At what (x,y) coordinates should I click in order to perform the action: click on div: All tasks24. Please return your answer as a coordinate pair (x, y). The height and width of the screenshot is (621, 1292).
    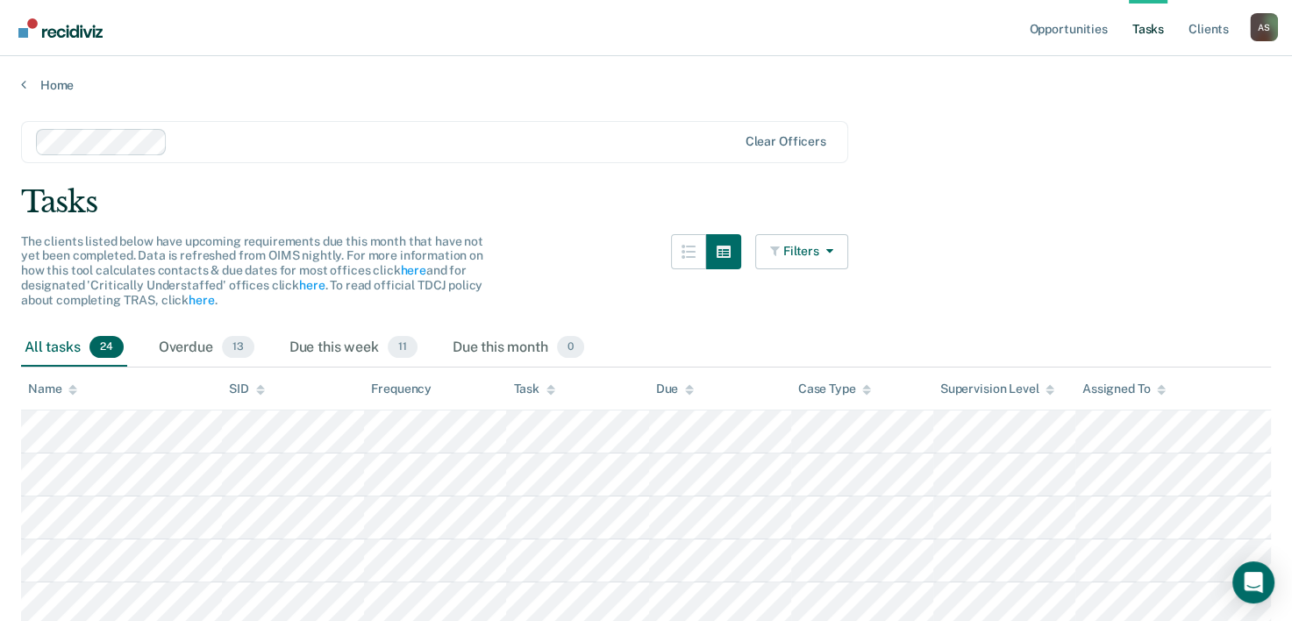
    Looking at the image, I should click on (74, 348).